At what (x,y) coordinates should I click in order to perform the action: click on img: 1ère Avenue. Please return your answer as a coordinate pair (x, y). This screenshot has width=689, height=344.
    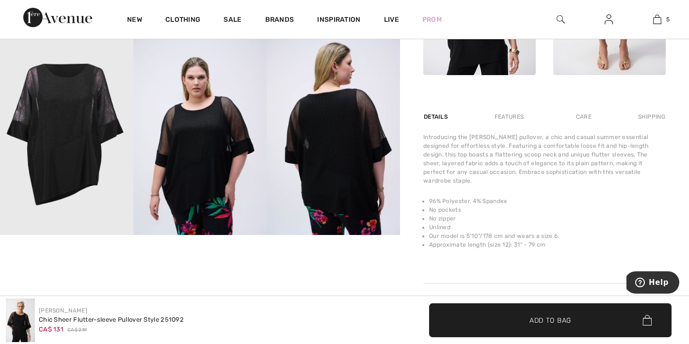
    Looking at the image, I should click on (58, 17).